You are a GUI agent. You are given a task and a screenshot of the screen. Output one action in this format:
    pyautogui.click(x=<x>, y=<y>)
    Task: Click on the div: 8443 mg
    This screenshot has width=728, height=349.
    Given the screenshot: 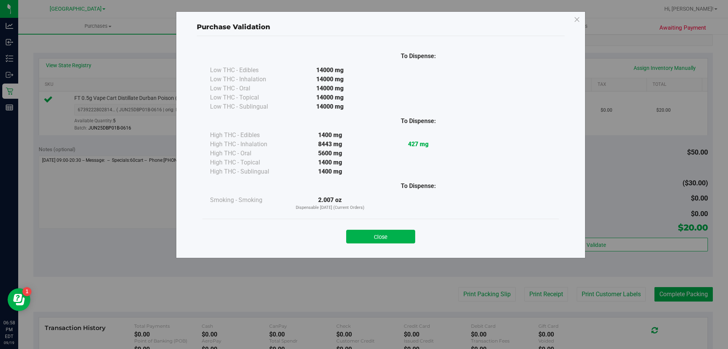 What is the action you would take?
    pyautogui.click(x=330, y=144)
    